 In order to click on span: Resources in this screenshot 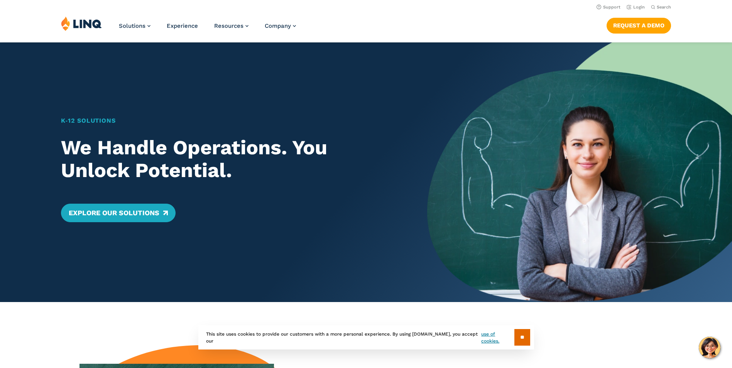, I will do `click(229, 26)`.